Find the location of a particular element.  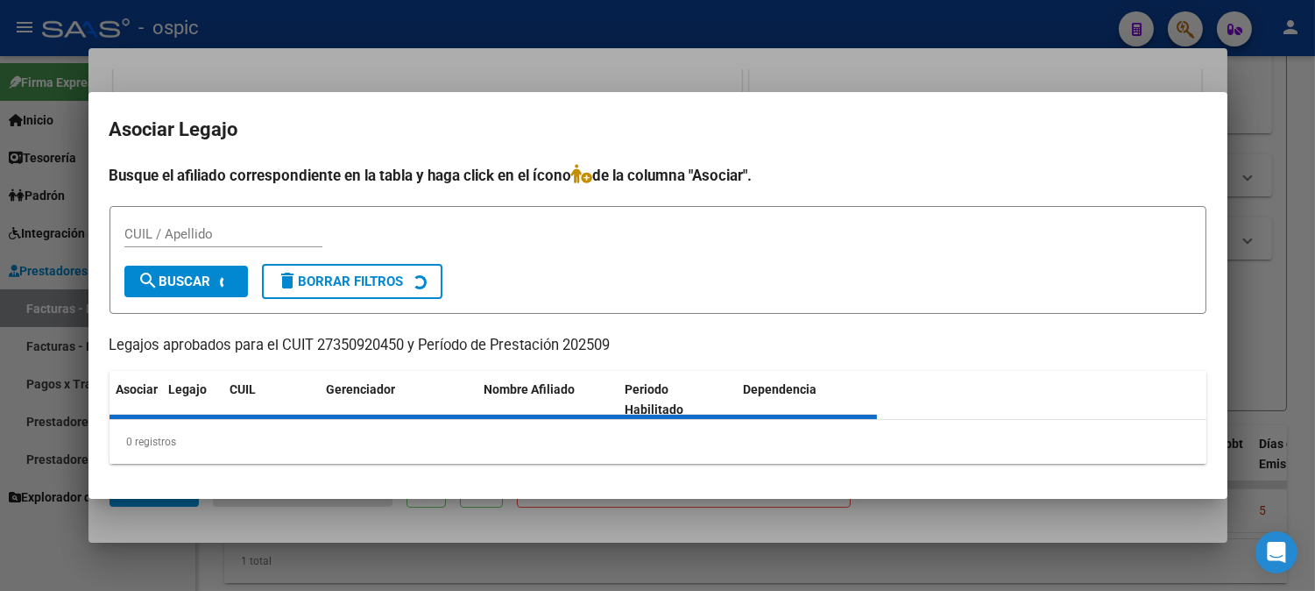

span: Periodo Habilitado is located at coordinates (654, 399).